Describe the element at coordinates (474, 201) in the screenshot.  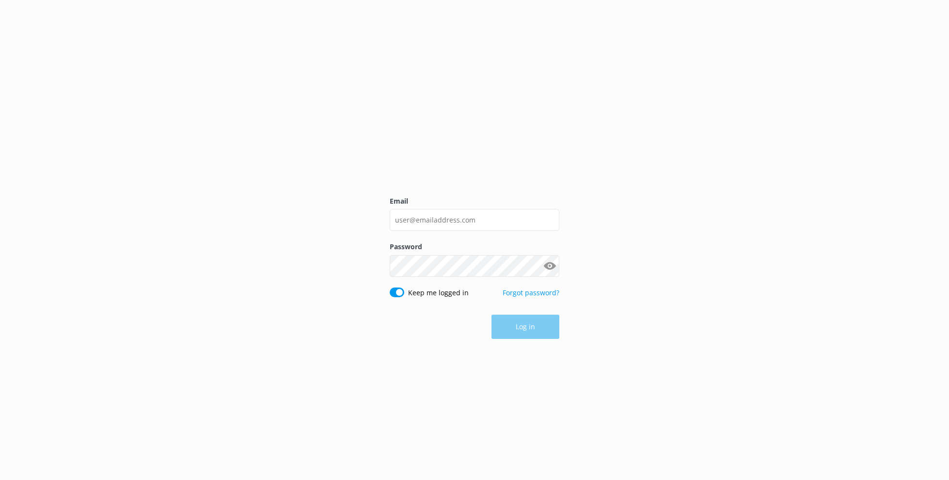
I see `label: Email` at that location.